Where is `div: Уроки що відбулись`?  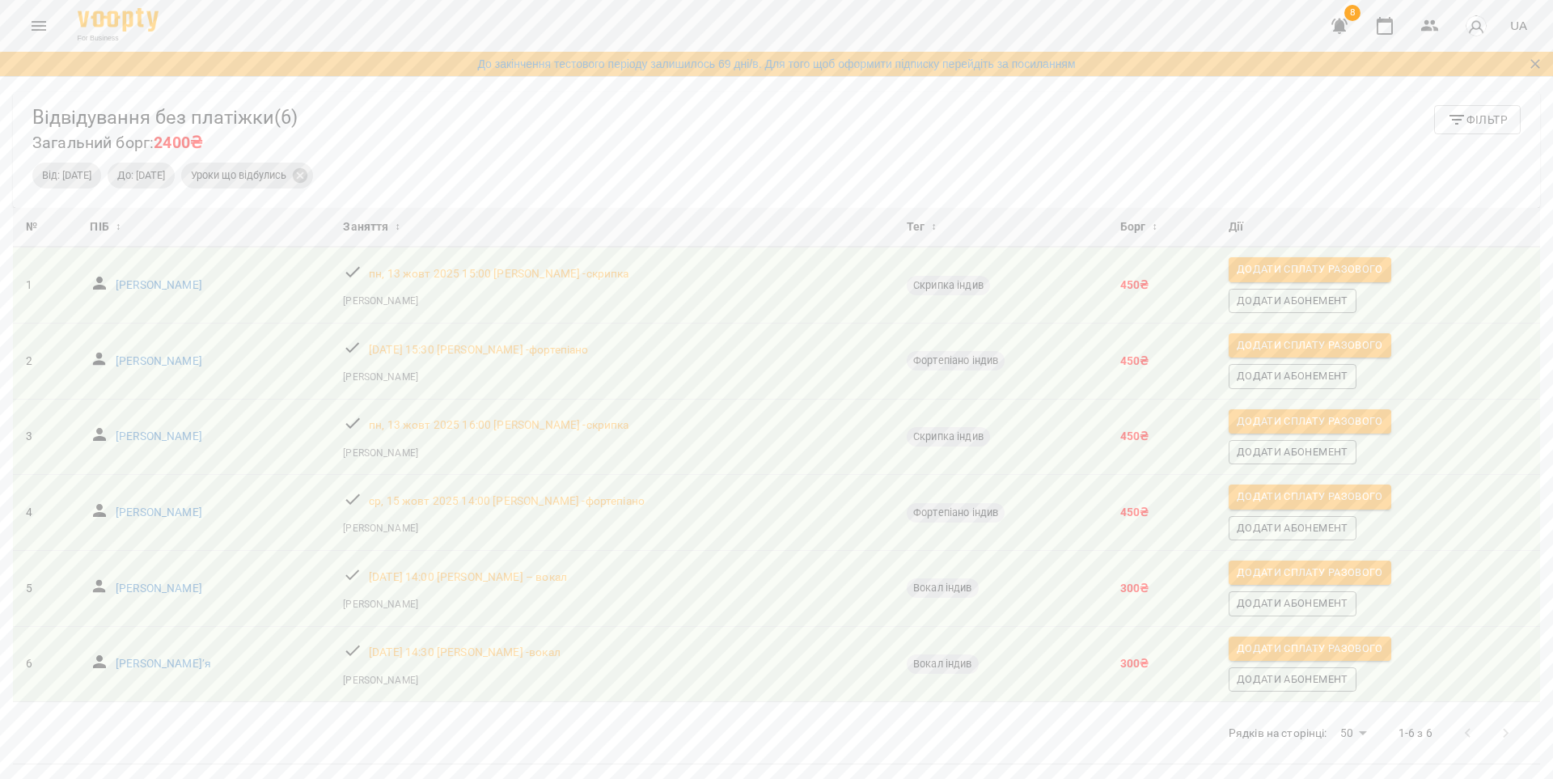
div: Уроки що відбулись is located at coordinates (247, 175).